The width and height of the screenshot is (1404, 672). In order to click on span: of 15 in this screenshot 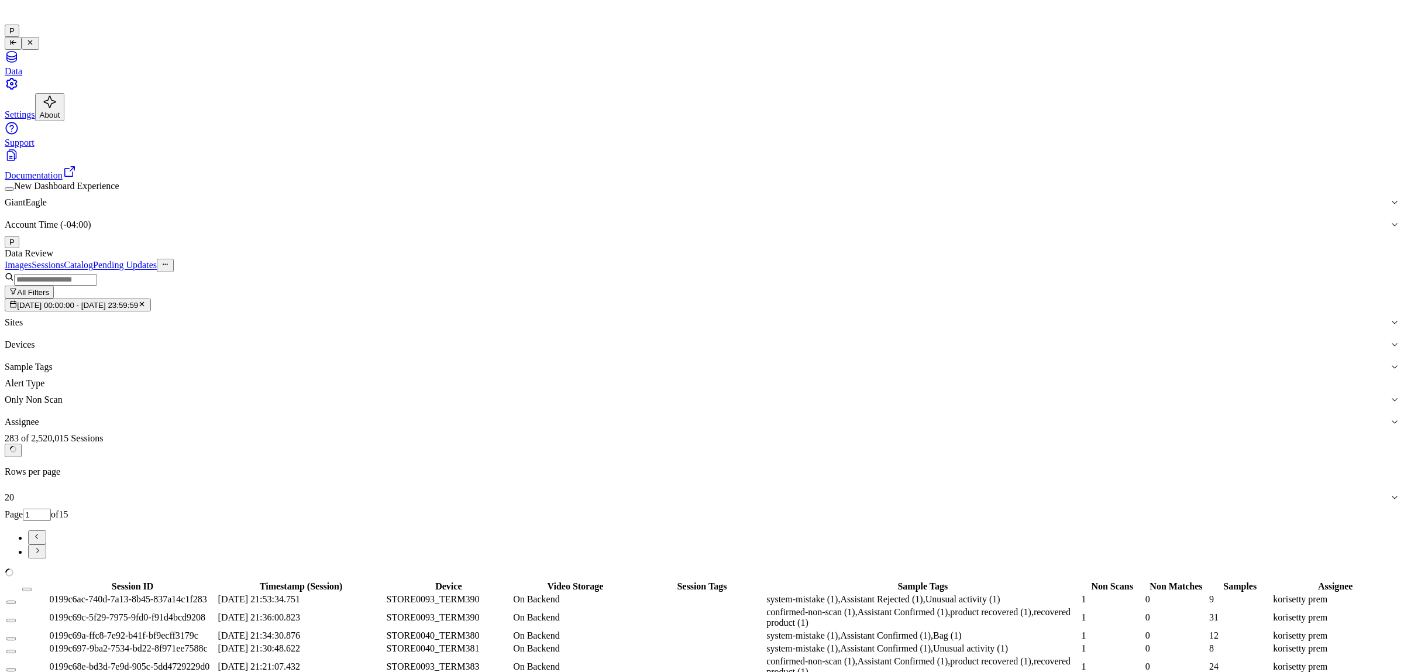, I will do `click(59, 514)`.